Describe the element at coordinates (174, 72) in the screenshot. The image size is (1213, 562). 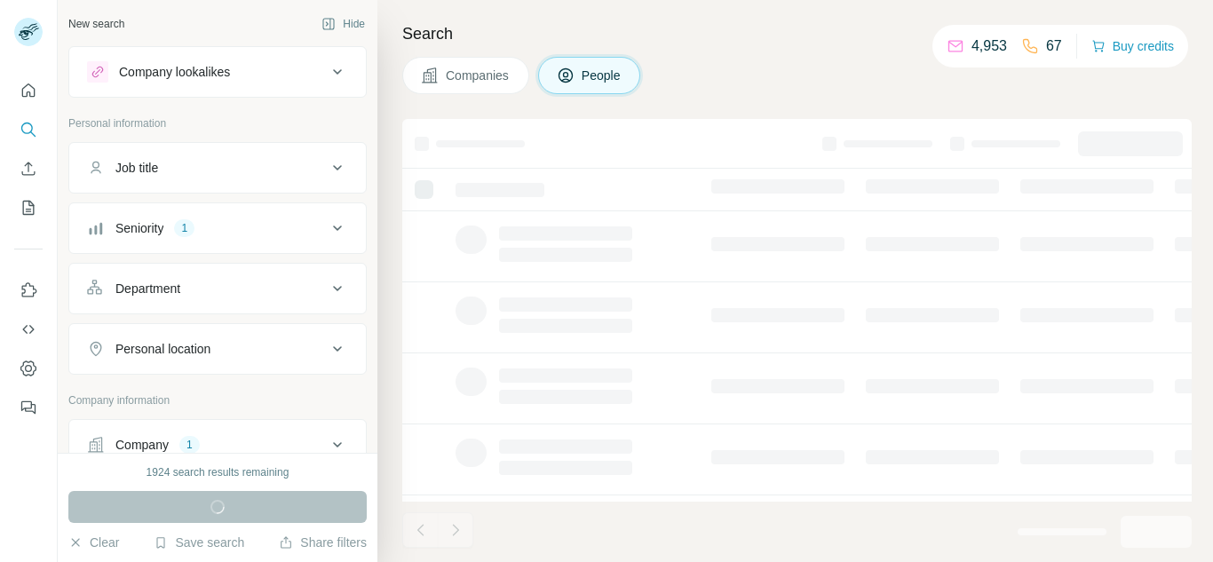
I see `div: Company lookalikes` at that location.